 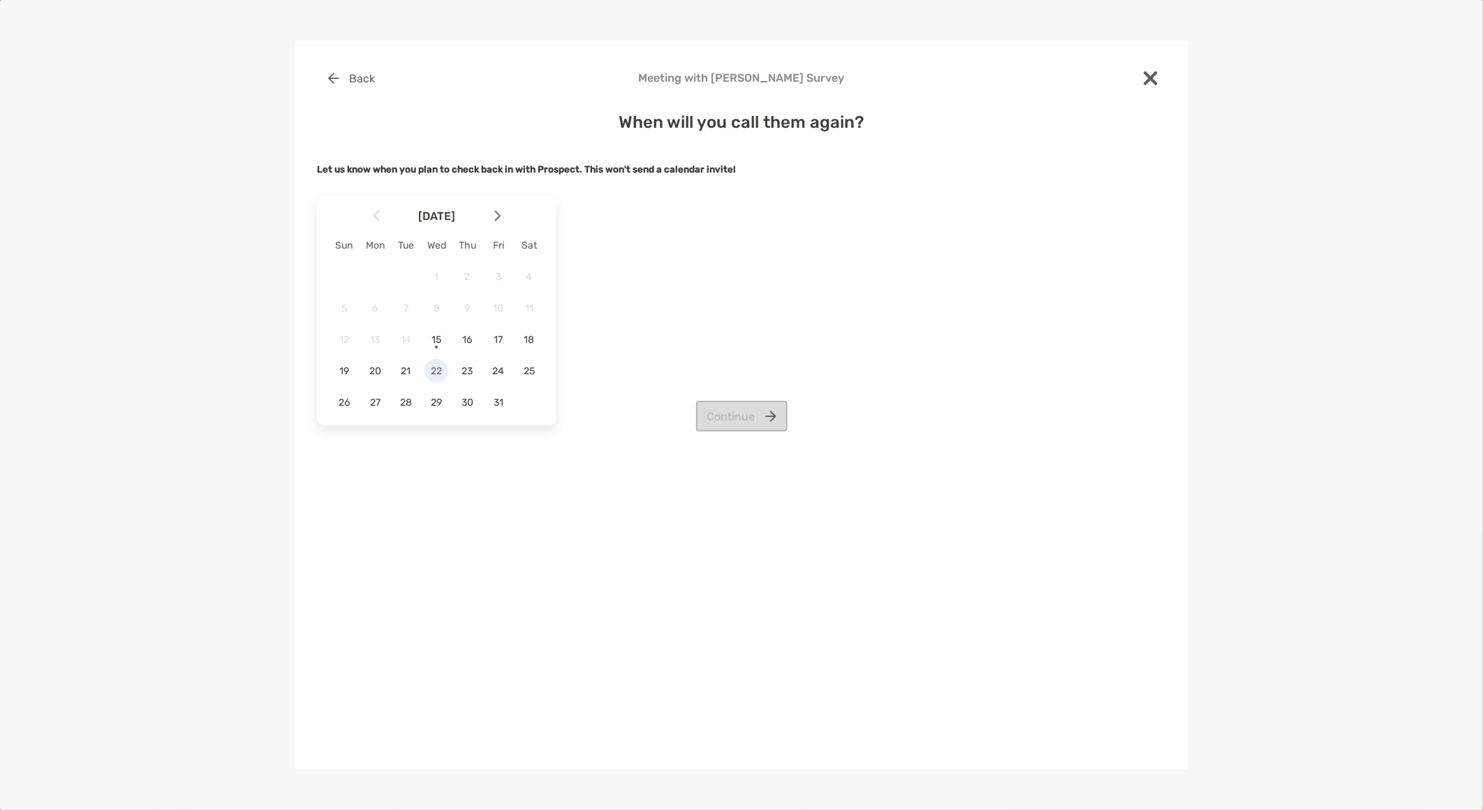 What do you see at coordinates (468, 308) in the screenshot?
I see `span: 9` at bounding box center [468, 308].